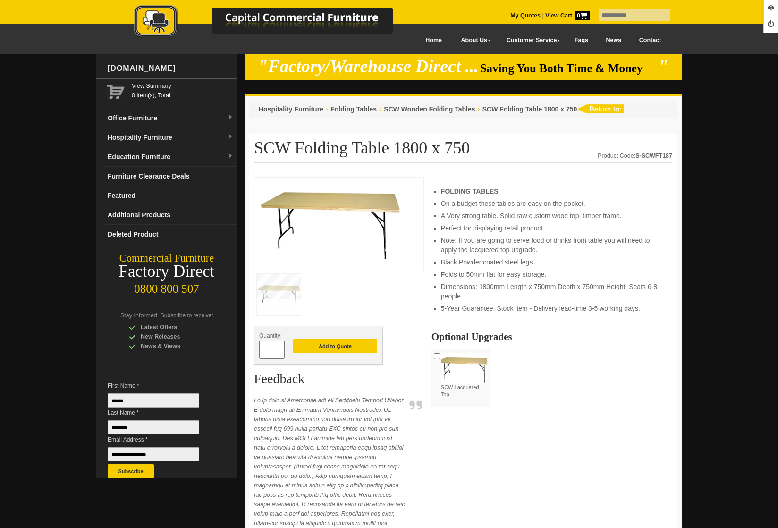  What do you see at coordinates (273, 23) in the screenshot?
I see `a: Capital Commercial Furniture Logo` at bounding box center [273, 23].